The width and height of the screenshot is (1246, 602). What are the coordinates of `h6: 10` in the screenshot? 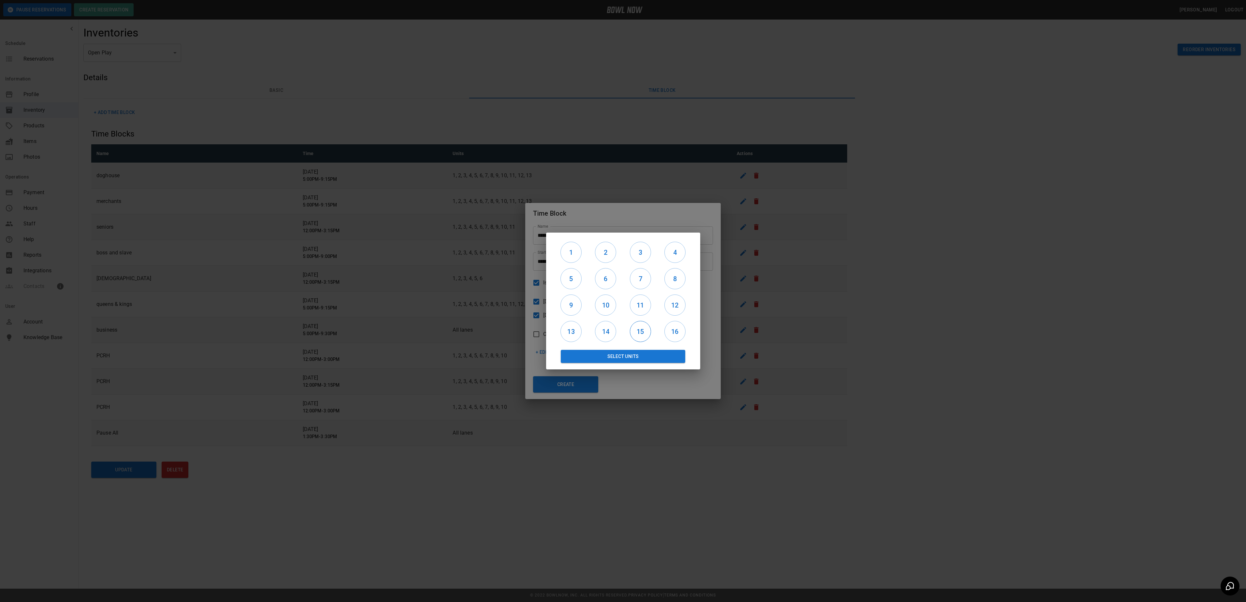 It's located at (605, 305).